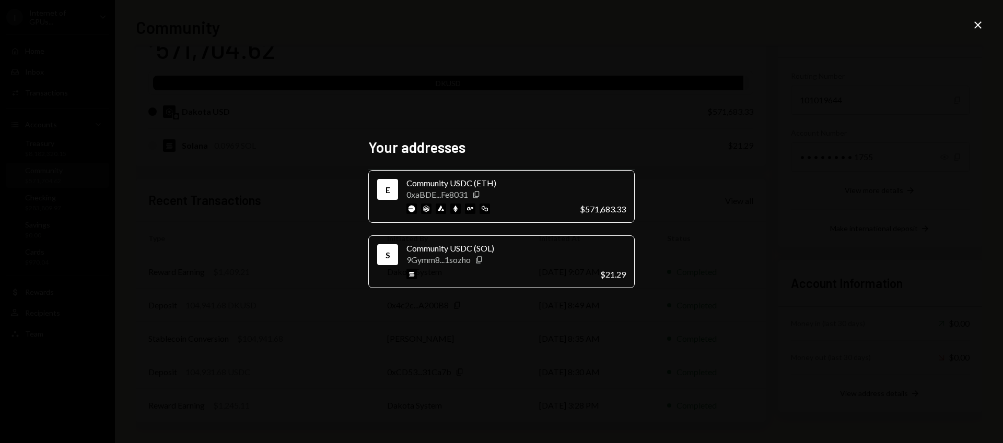 This screenshot has height=443, width=1003. I want to click on img: polygon-mainnet, so click(485, 209).